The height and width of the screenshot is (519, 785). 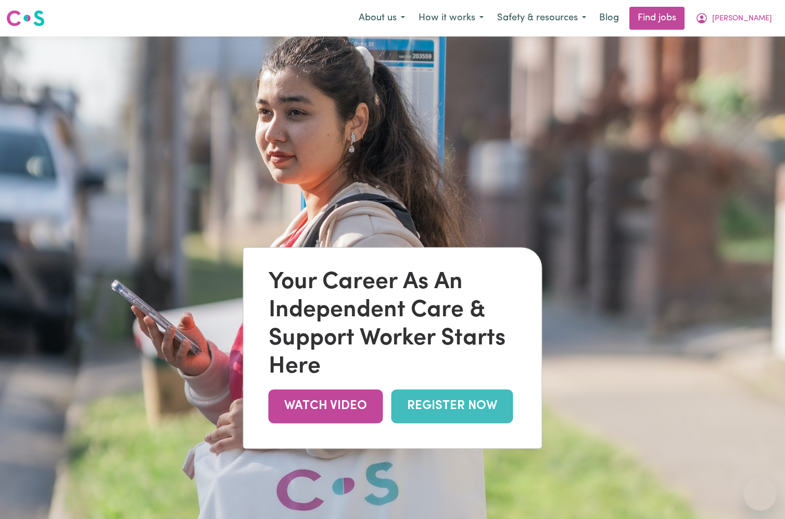 I want to click on button: My Account, so click(x=734, y=18).